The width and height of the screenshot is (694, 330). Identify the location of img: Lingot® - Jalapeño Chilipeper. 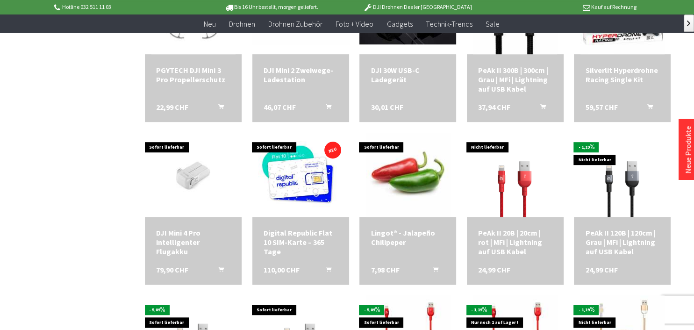
(408, 175).